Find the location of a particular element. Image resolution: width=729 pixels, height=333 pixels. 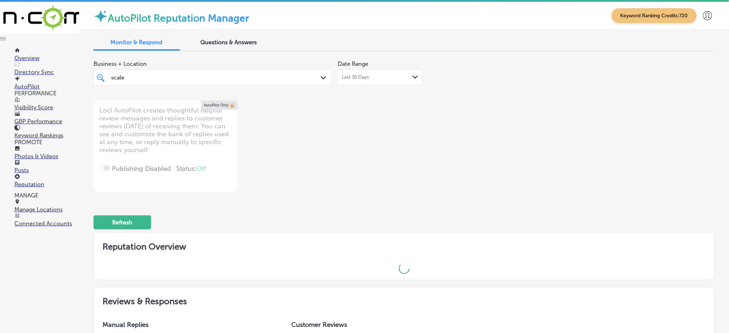

p: PERFORMANCE is located at coordinates (47, 93).